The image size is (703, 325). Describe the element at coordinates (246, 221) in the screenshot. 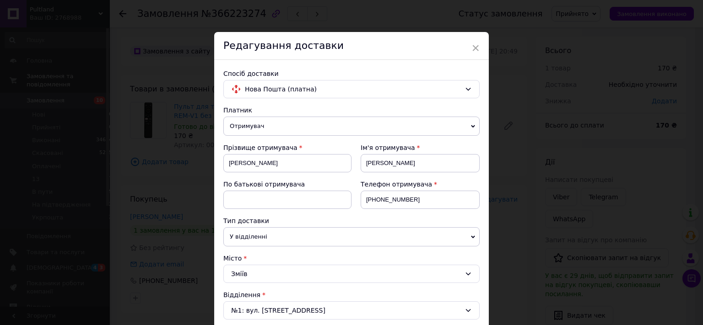

I see `span: Тип доставки` at that location.